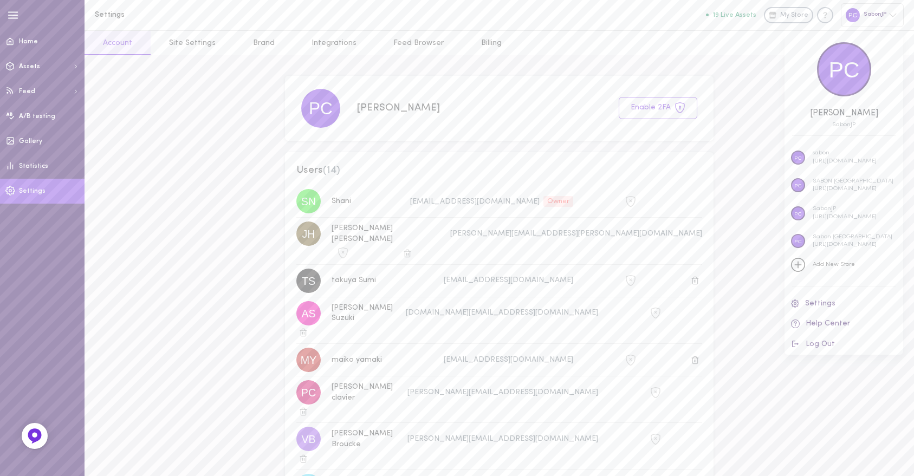 Image resolution: width=914 pixels, height=476 pixels. I want to click on p: sabon, so click(845, 153).